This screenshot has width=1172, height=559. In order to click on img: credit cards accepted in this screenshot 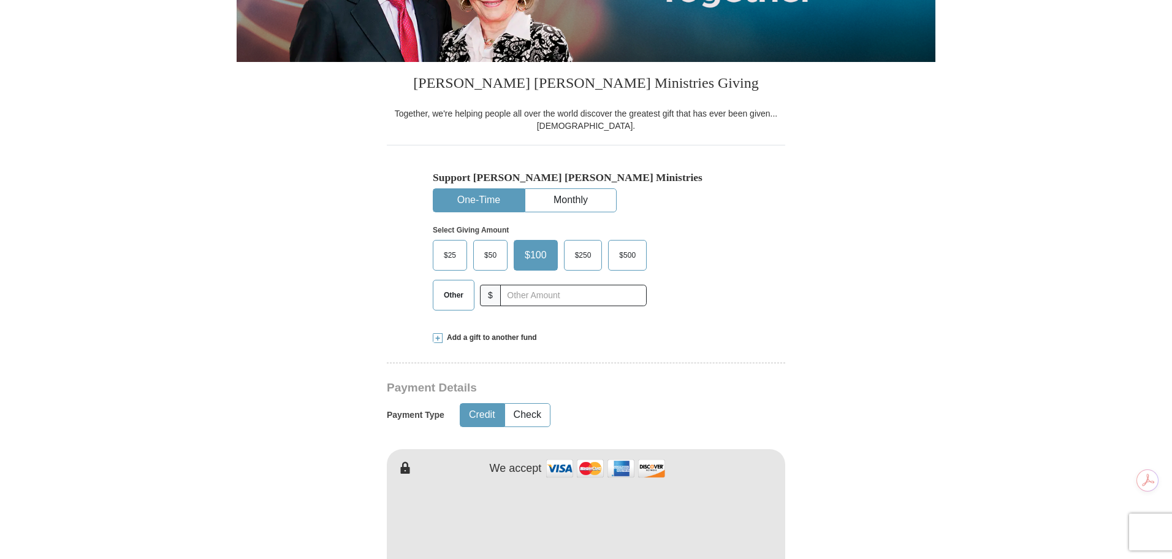, I will do `click(606, 468)`.